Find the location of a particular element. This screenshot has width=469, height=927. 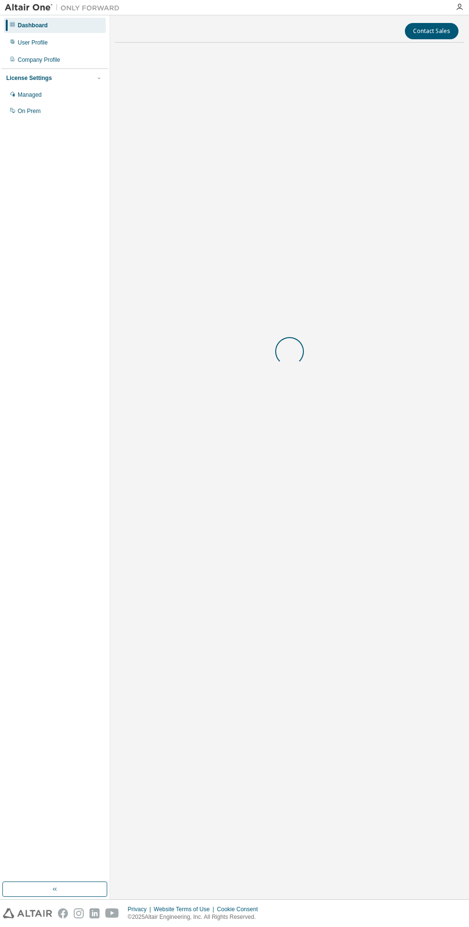

img: youtube.svg is located at coordinates (112, 913).